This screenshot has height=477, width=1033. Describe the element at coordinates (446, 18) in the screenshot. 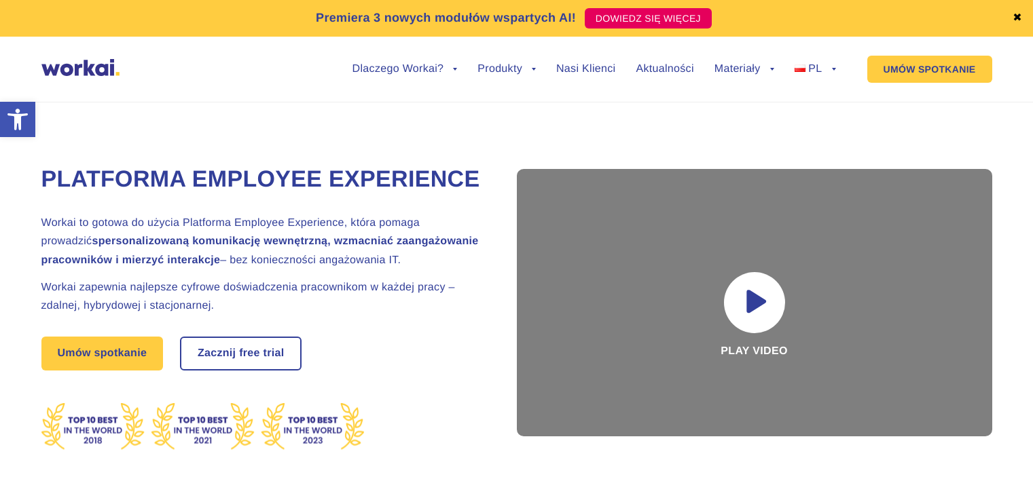

I see `p: Premiera 3 nowych modułów wspartych AI!` at that location.